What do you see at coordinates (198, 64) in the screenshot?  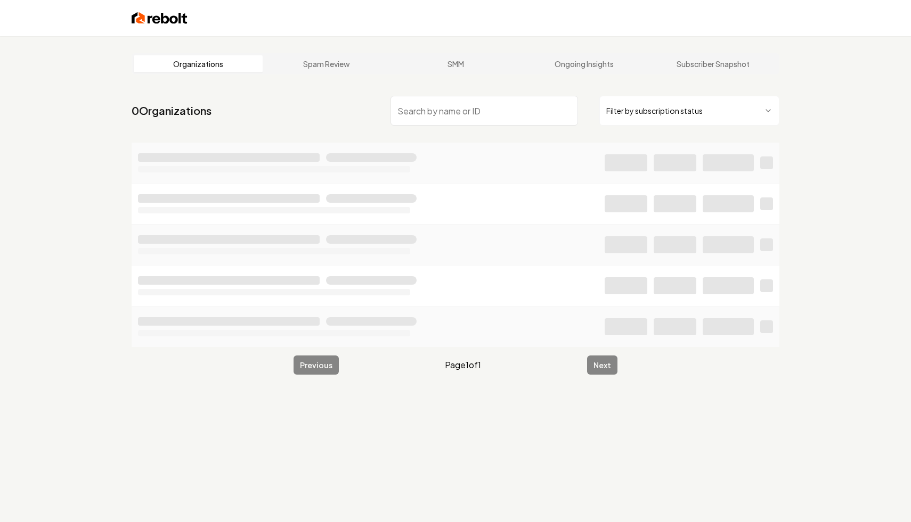 I see `a: Organizations` at bounding box center [198, 64].